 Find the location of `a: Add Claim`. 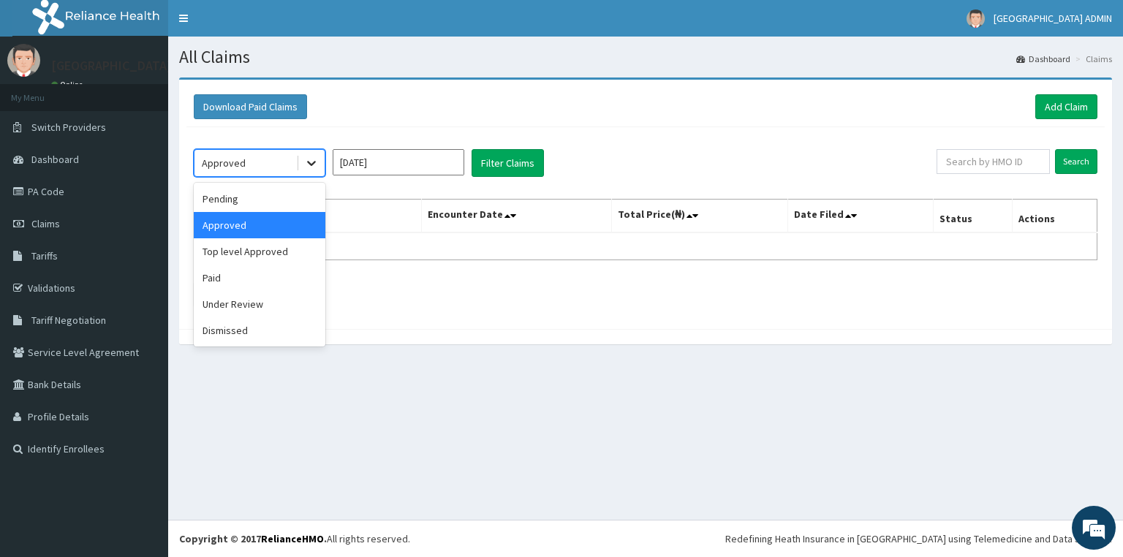

a: Add Claim is located at coordinates (1066, 107).